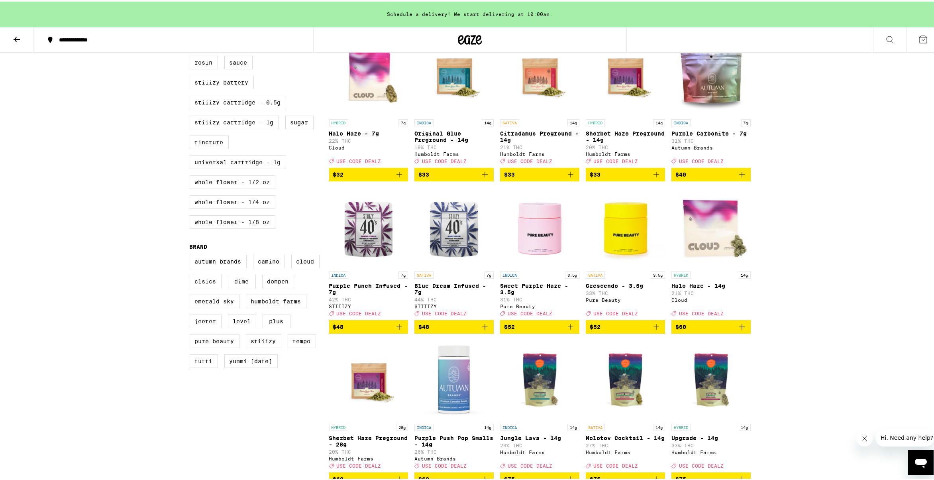 This screenshot has width=934, height=480. Describe the element at coordinates (454, 378) in the screenshot. I see `img: Autumn Brands - Purple Push Pop Smalls - 14g` at that location.